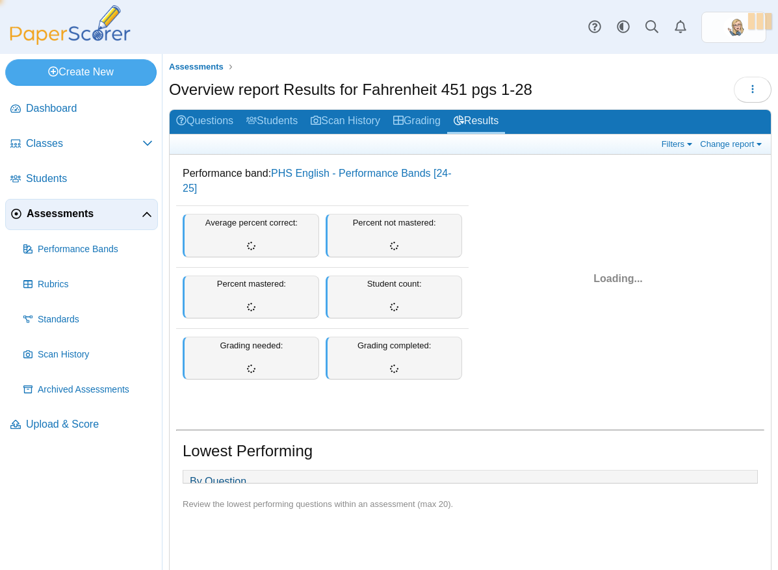 The width and height of the screenshot is (778, 570). Describe the element at coordinates (89, 109) in the screenshot. I see `span: Dashboard` at that location.